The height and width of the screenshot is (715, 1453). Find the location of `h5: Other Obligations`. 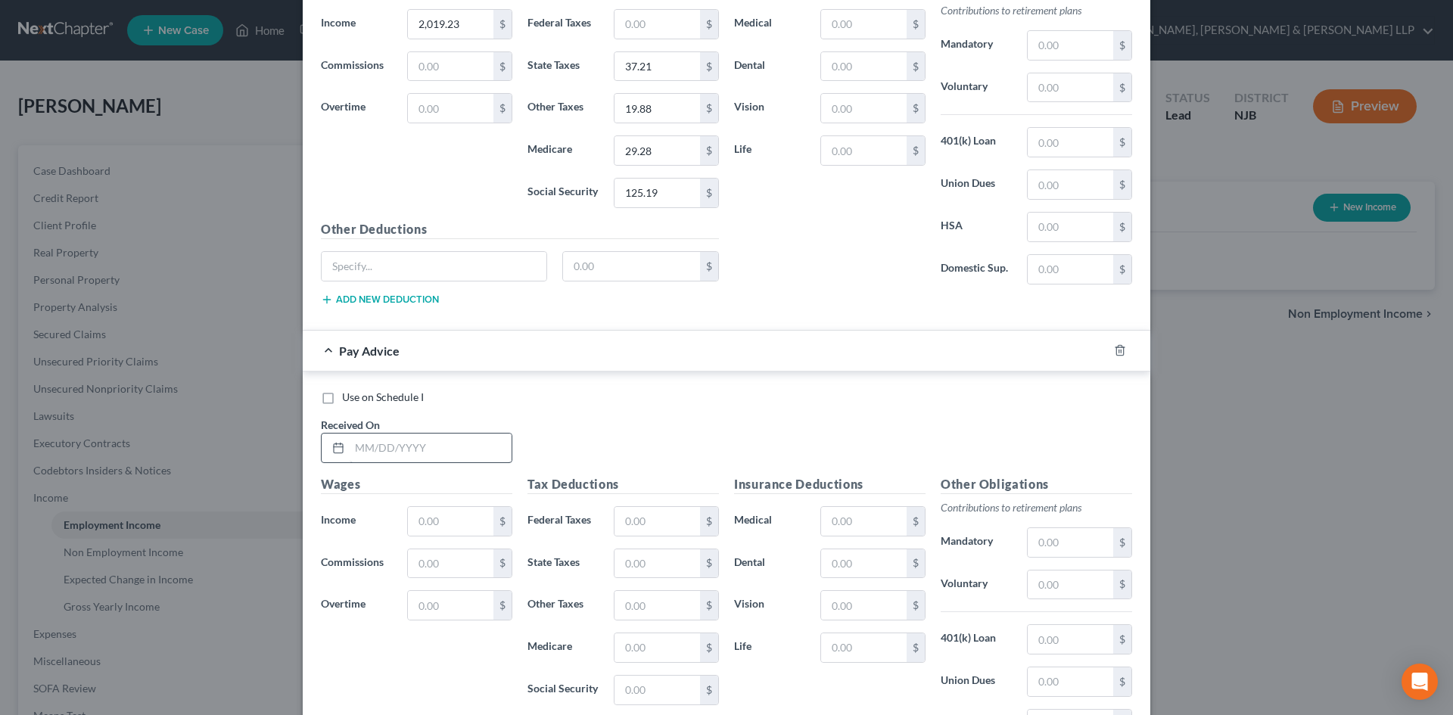

h5: Other Obligations is located at coordinates (1036, 484).